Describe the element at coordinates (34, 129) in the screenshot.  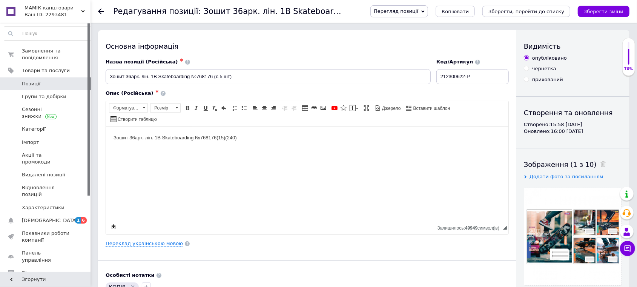
I see `span: Категорії` at that location.